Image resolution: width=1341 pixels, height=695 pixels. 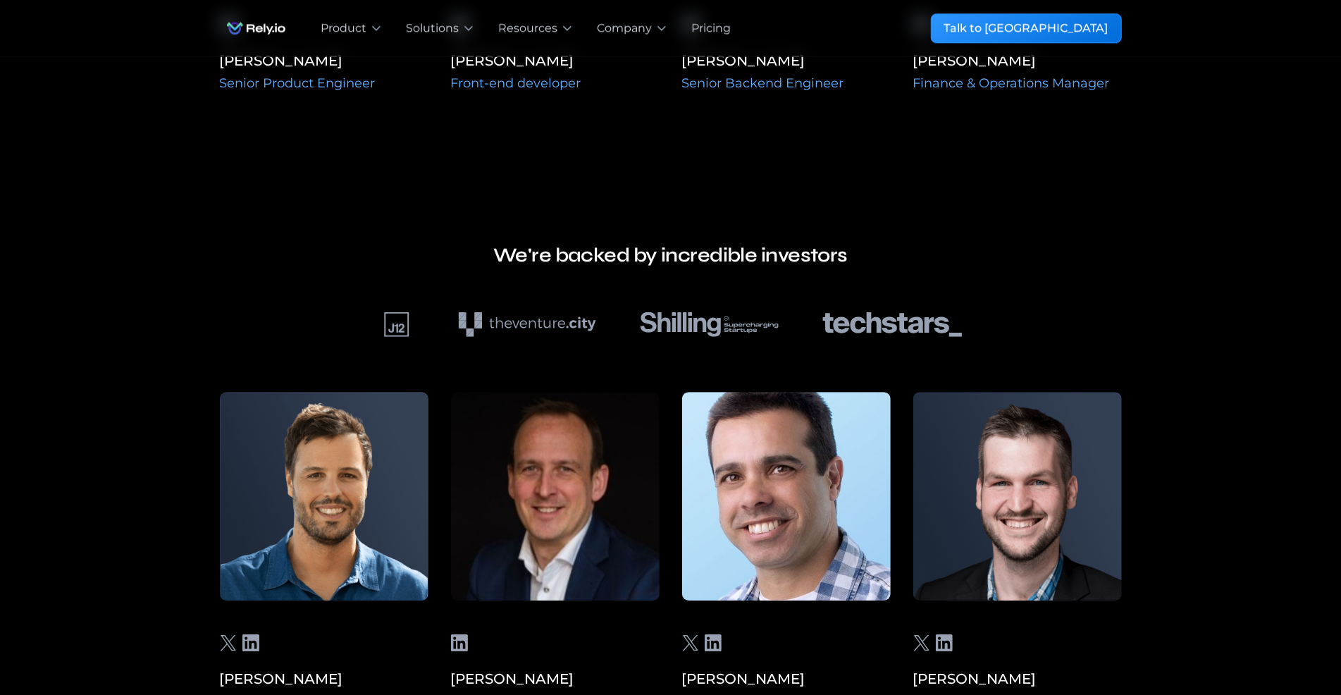 What do you see at coordinates (711, 28) in the screenshot?
I see `a: Pricing` at bounding box center [711, 28].